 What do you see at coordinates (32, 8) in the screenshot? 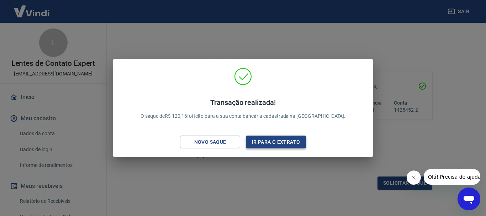
I see `span: Olá! Precisa de ajuda?` at bounding box center [32, 8].